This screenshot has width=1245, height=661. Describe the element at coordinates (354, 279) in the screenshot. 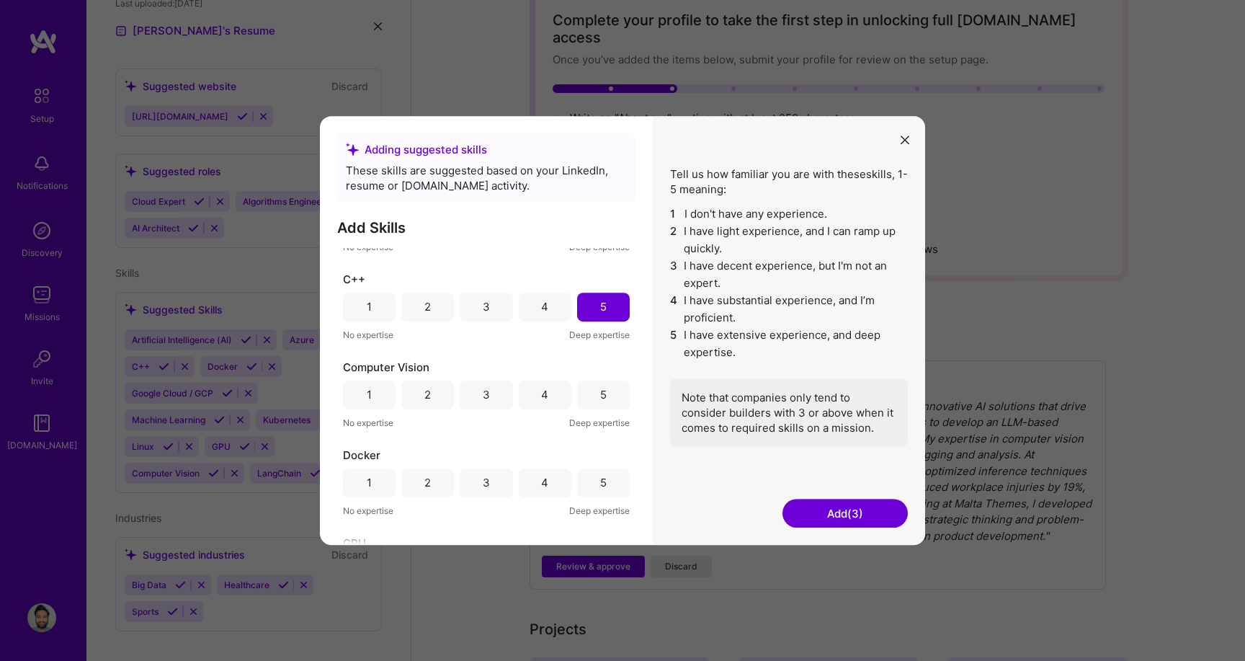

I see `span: C++` at that location.